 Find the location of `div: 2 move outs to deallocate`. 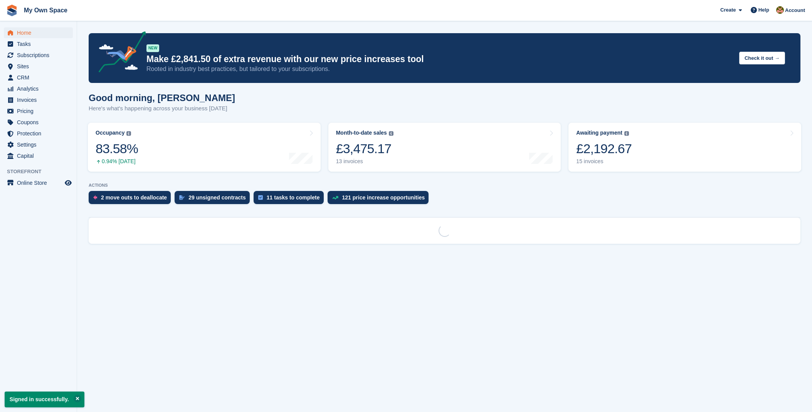

div: 2 move outs to deallocate is located at coordinates (134, 197).